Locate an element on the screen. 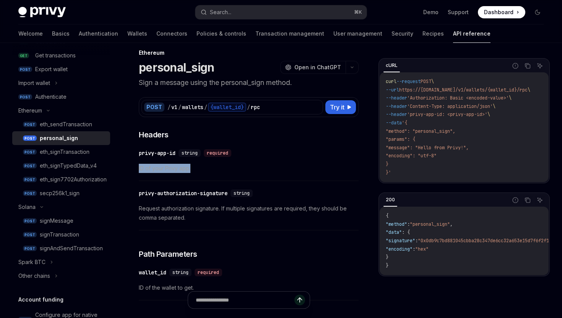 Image resolution: width=562 pixels, height=318 pixels. span: ID of your Privy app. is located at coordinates (248, 168).